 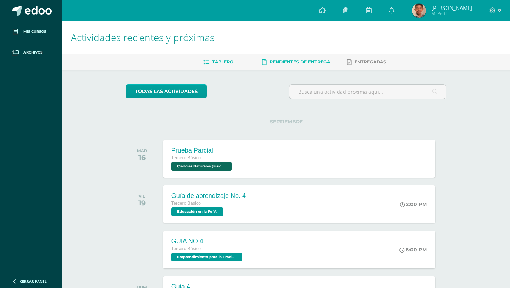 I want to click on div: 16, so click(x=142, y=157).